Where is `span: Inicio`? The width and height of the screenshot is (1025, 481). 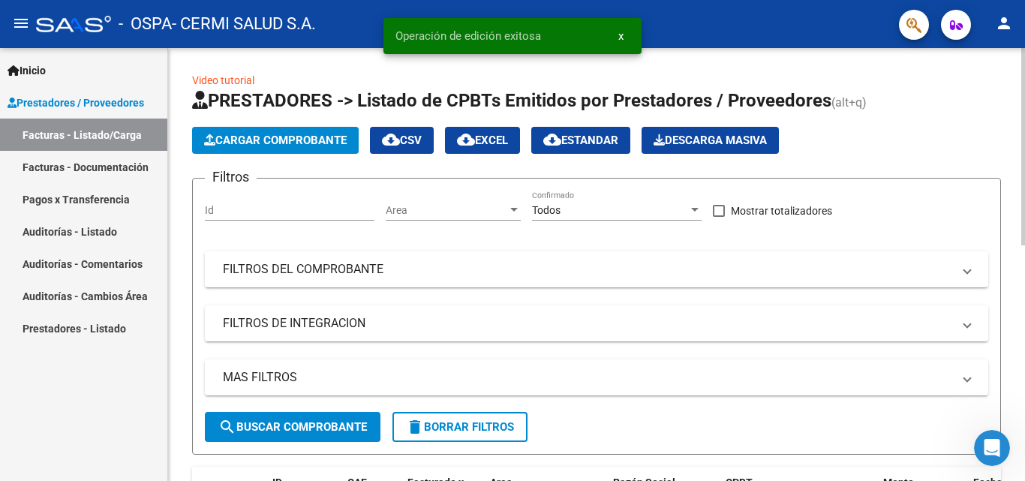 span: Inicio is located at coordinates (26, 71).